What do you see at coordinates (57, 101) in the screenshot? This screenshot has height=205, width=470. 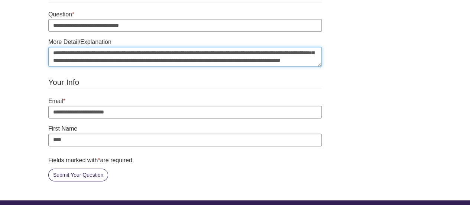 I see `label: Email` at bounding box center [57, 101].